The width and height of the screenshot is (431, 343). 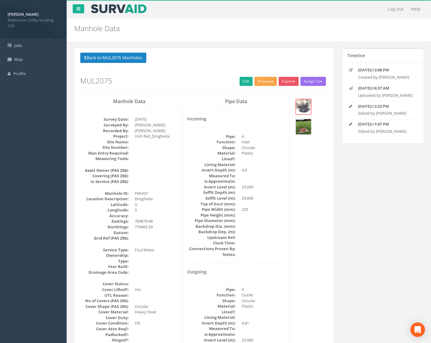 What do you see at coordinates (236, 272) in the screenshot?
I see `h4: Outgoing` at bounding box center [236, 272].